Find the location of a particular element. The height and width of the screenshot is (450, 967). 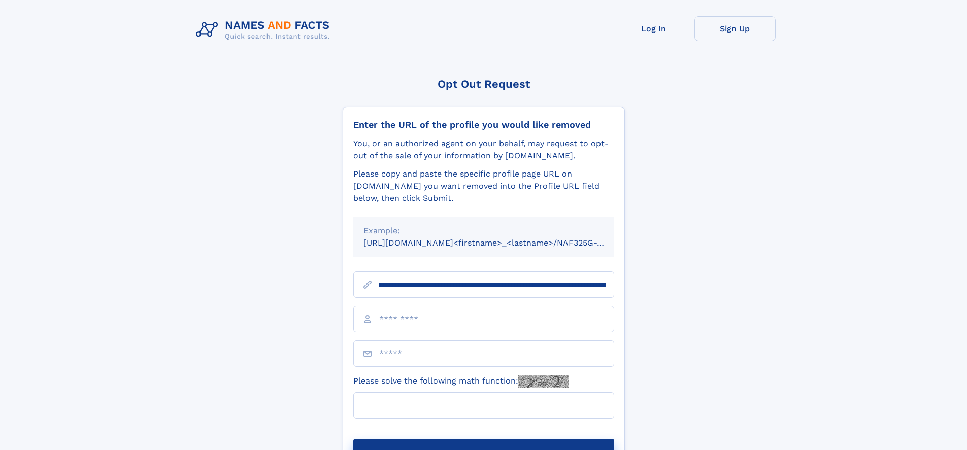

a: Sign Up is located at coordinates (735, 28).